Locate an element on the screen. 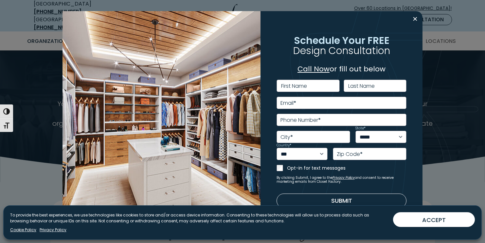 The height and width of the screenshot is (243, 485). label: Zip Code is located at coordinates (349, 154).